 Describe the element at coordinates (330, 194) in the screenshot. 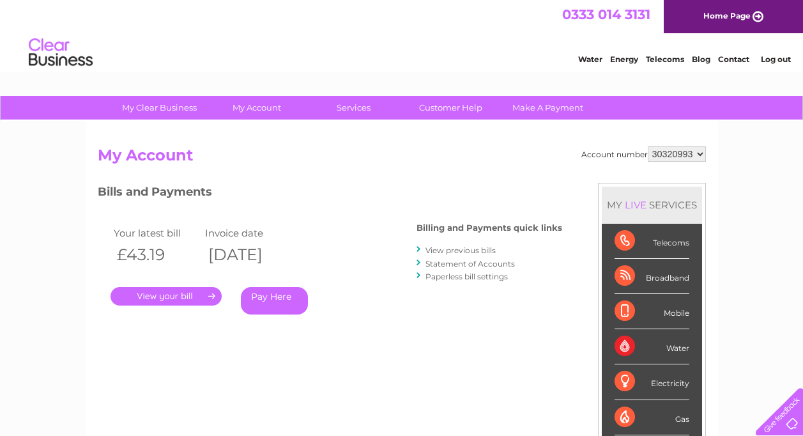

I see `h3: Bills and Payments` at that location.